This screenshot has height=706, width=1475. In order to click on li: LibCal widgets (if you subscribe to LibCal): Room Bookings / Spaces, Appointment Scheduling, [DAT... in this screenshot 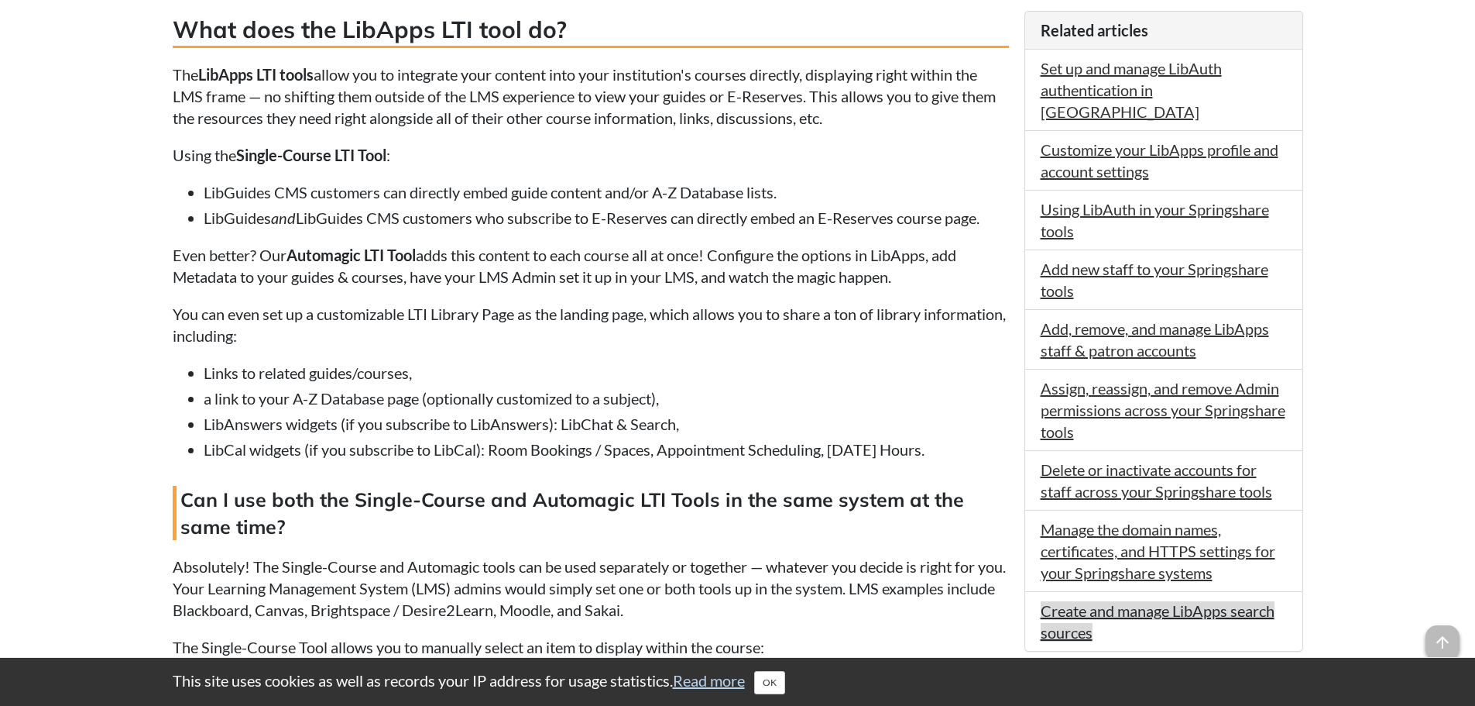, I will do `click(606, 449)`.